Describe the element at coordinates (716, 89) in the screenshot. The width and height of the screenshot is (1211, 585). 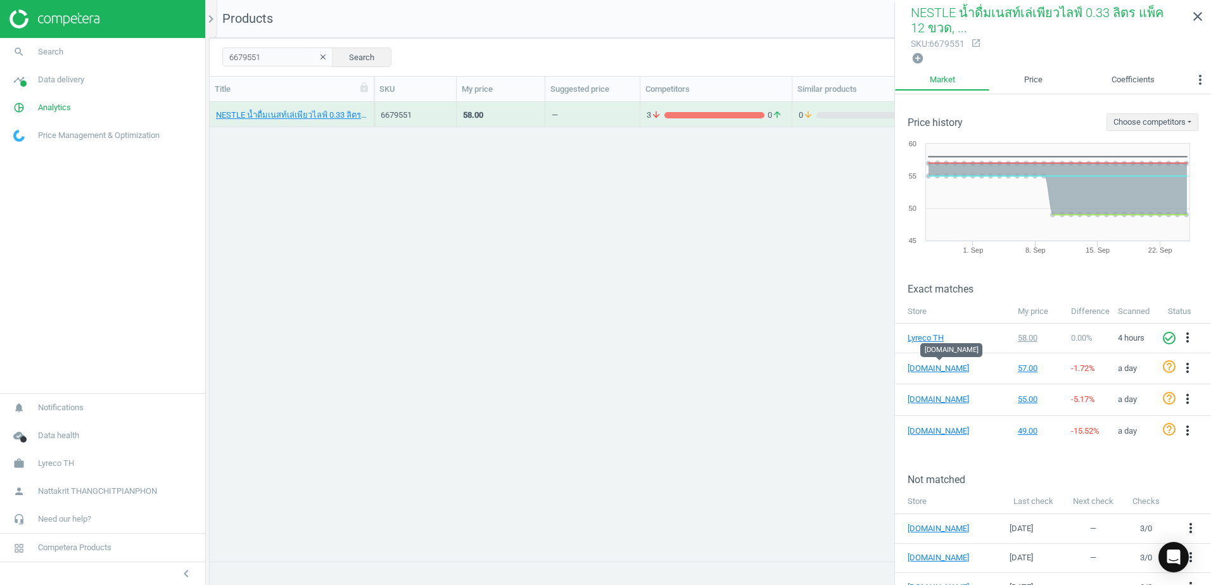
I see `div: Competitors` at that location.